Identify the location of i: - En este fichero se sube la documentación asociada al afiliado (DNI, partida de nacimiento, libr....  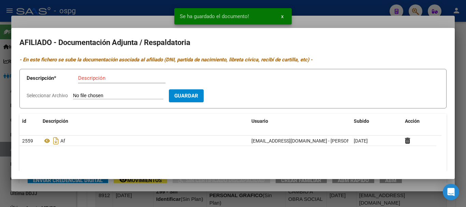
(166, 60).